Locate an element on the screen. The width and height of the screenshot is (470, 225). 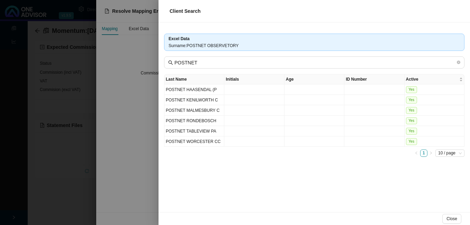
button: Close is located at coordinates (452, 219).